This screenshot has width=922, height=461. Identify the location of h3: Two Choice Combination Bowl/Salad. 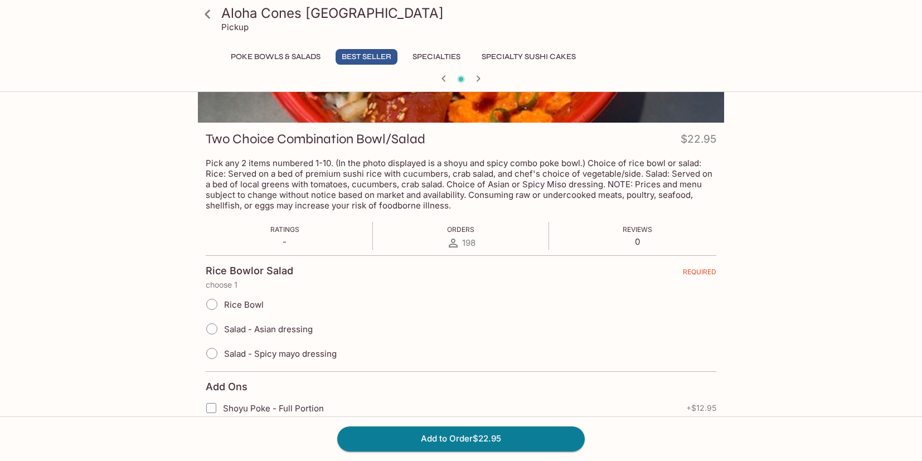
(316, 139).